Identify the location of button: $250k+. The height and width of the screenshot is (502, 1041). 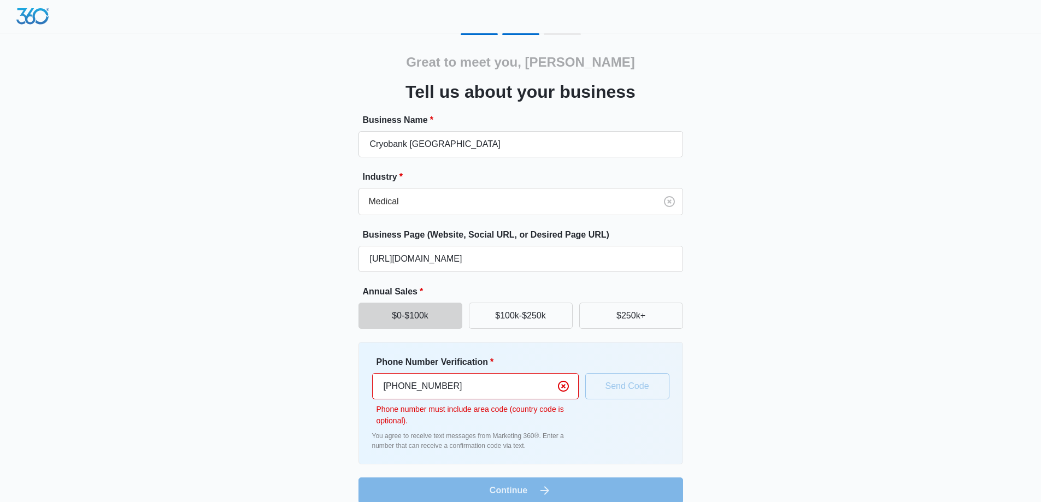
(631, 316).